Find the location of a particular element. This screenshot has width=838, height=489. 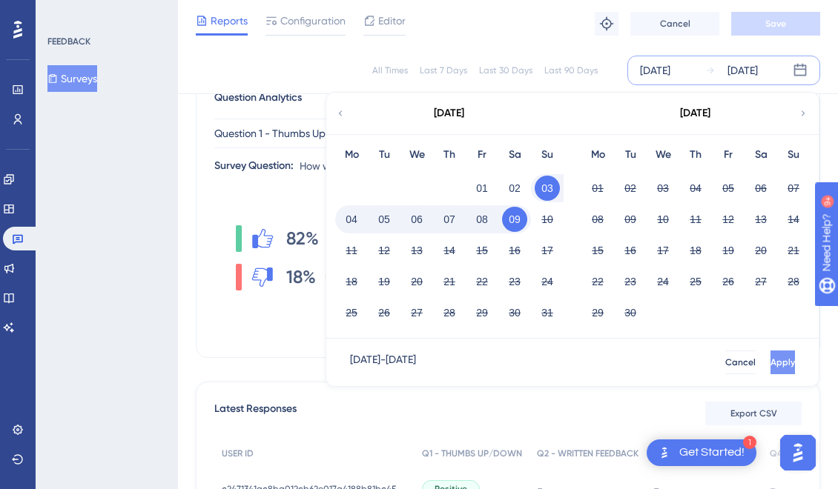

button: Surveys is located at coordinates (72, 79).